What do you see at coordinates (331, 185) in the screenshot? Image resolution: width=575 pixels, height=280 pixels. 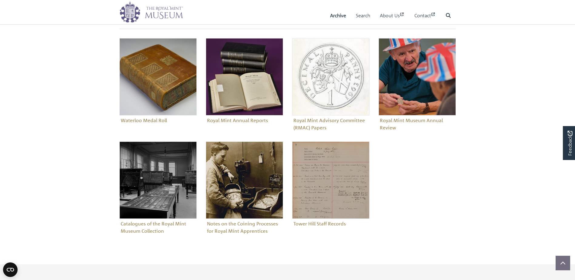 I see `a: Tower Hill Staff RecordsTower Hill Staff Records` at bounding box center [331, 185].